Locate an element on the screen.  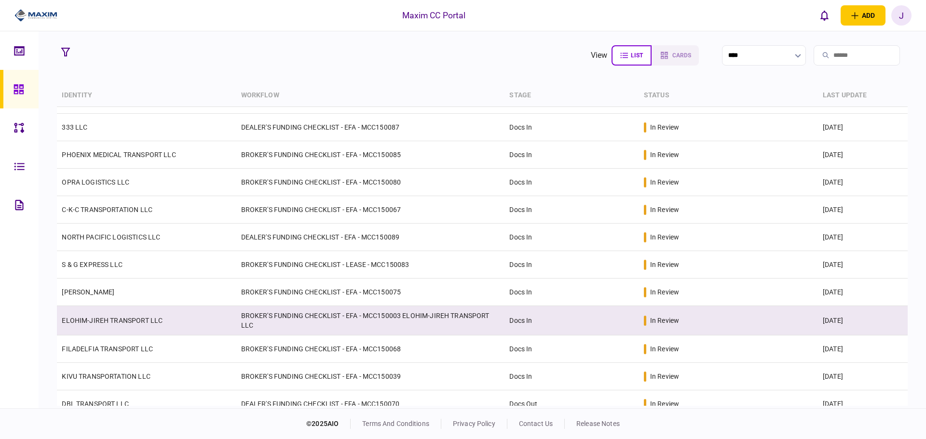
td: BROKER'S FUNDING CHECKLIST - EFA - MCC150003 ELOHIM-JIREH TRANSPORT LLC is located at coordinates (370, 321).